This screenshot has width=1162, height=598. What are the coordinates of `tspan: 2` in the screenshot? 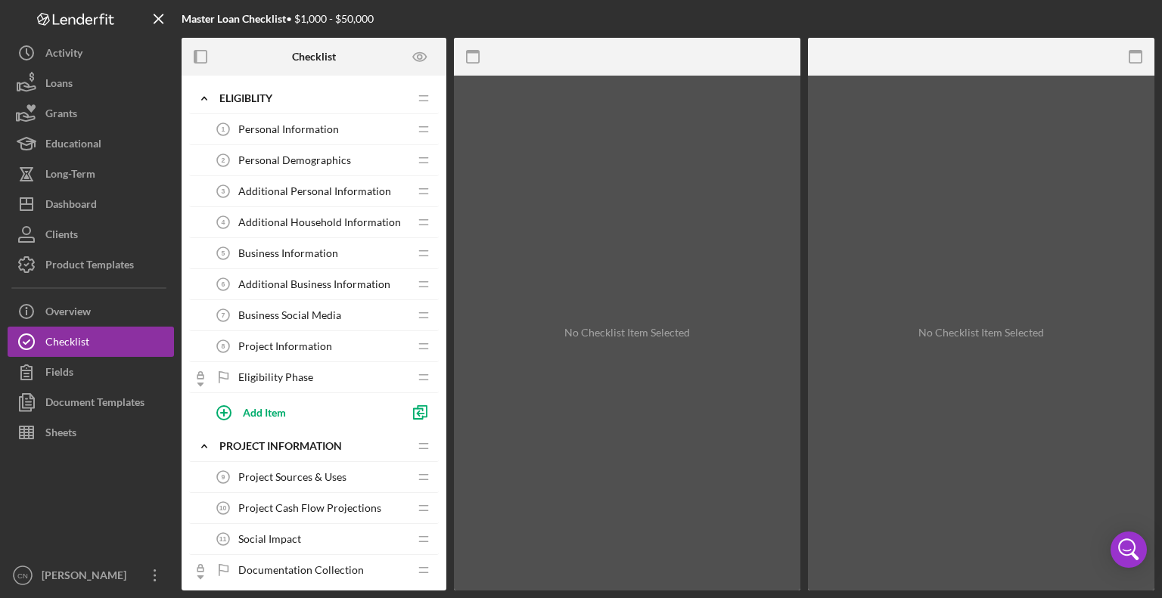 It's located at (223, 160).